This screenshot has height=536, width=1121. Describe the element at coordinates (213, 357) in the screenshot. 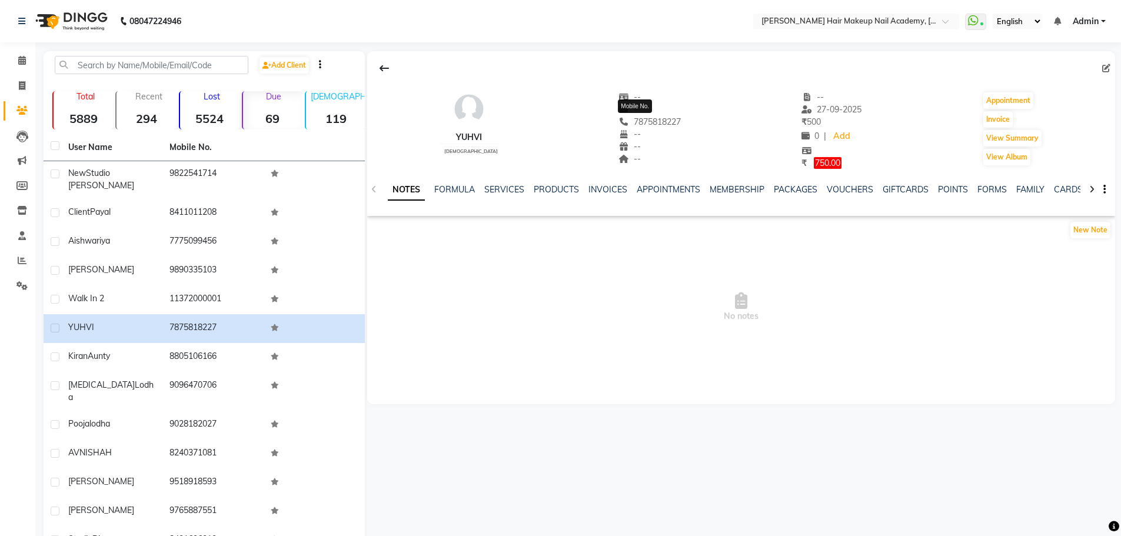

I see `td: 8805106166` at that location.